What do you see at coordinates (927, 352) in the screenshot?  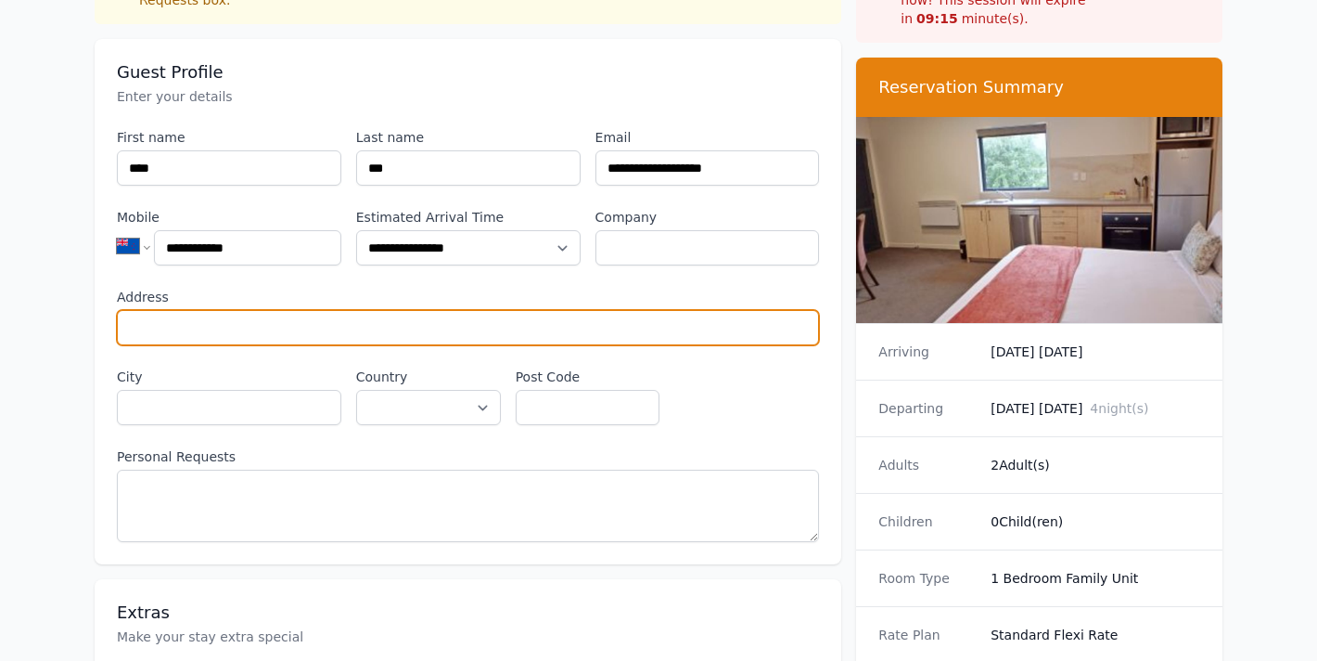 I see `dt: Arriving` at bounding box center [927, 352].